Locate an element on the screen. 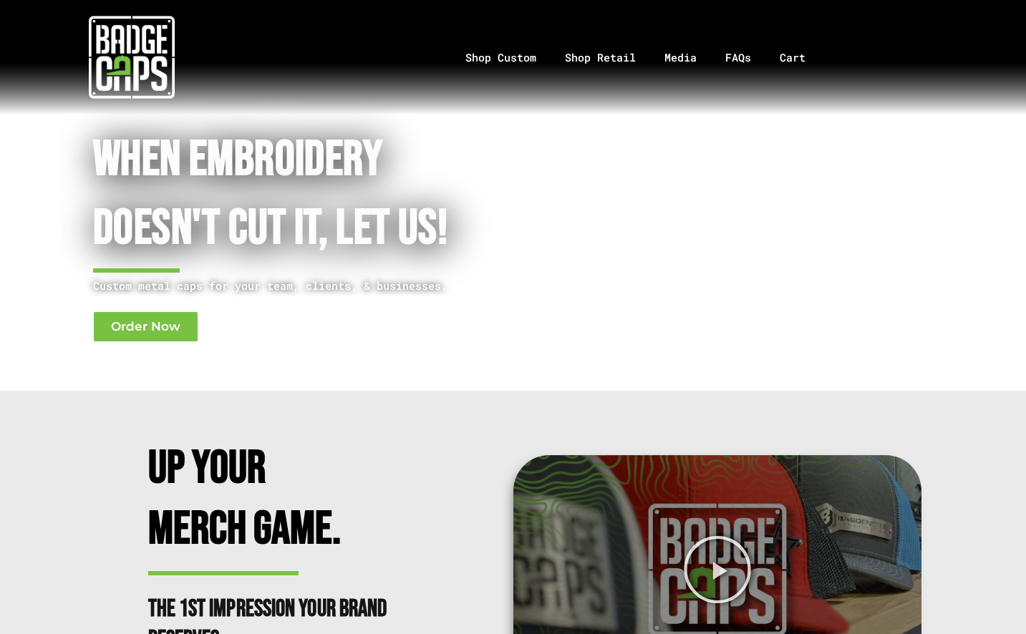  a: Cart is located at coordinates (801, 57).